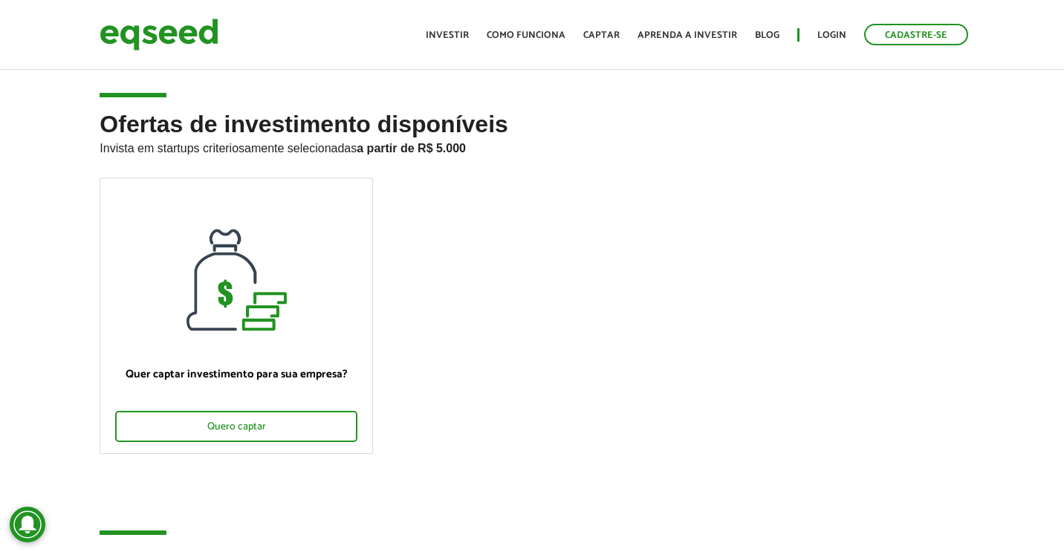  Describe the element at coordinates (531, 144) in the screenshot. I see `h2: Ofertas de investimento disponíveis` at that location.